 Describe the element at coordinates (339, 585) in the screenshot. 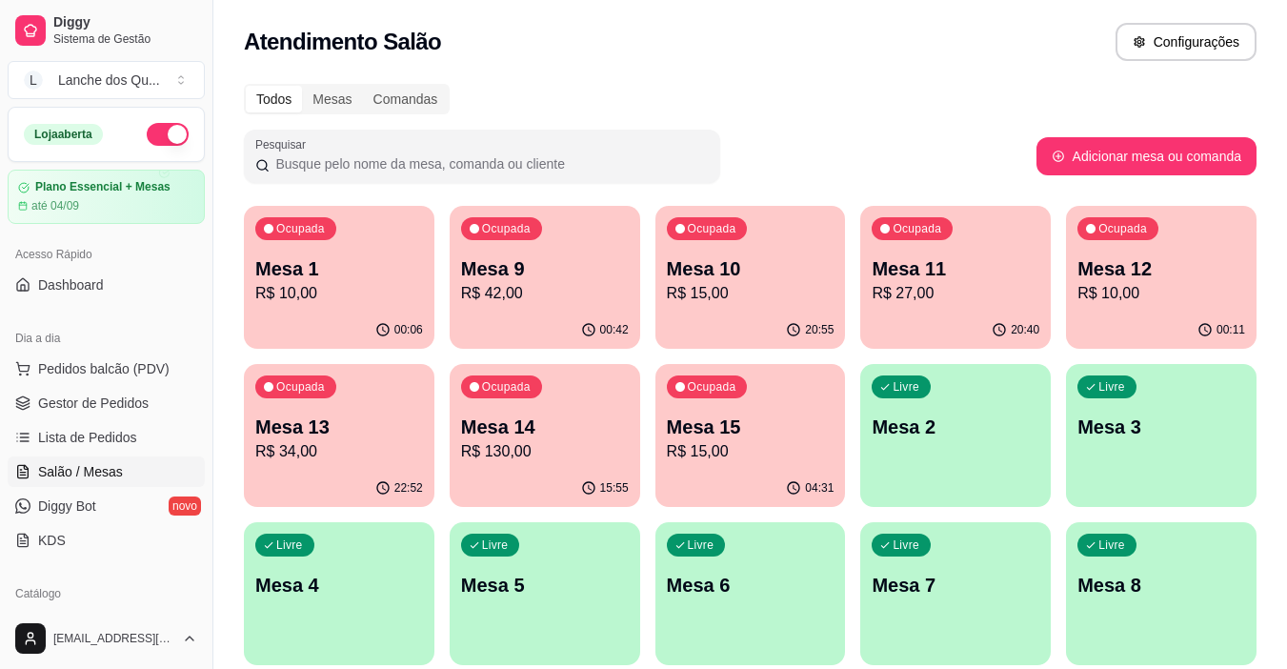

I see `p: Mesa 4` at that location.